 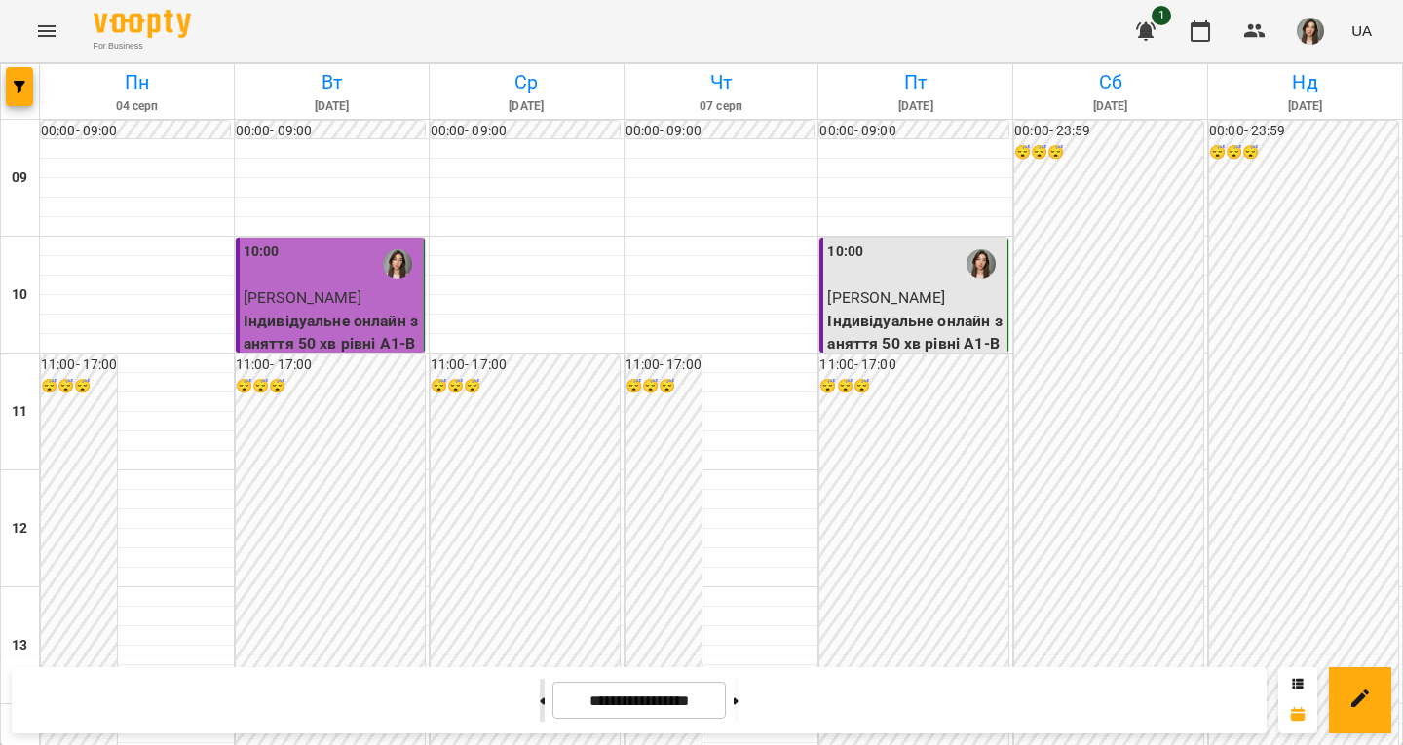 What do you see at coordinates (19, 295) in the screenshot?
I see `h6: 10` at bounding box center [19, 295].